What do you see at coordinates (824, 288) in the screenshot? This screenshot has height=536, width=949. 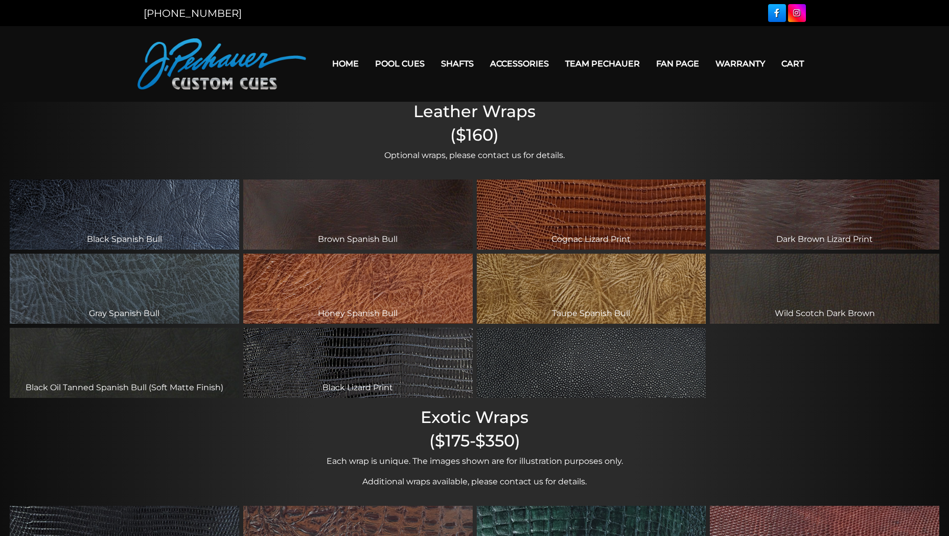 I see `div: Wild Scotch Dark Brown` at bounding box center [824, 288].